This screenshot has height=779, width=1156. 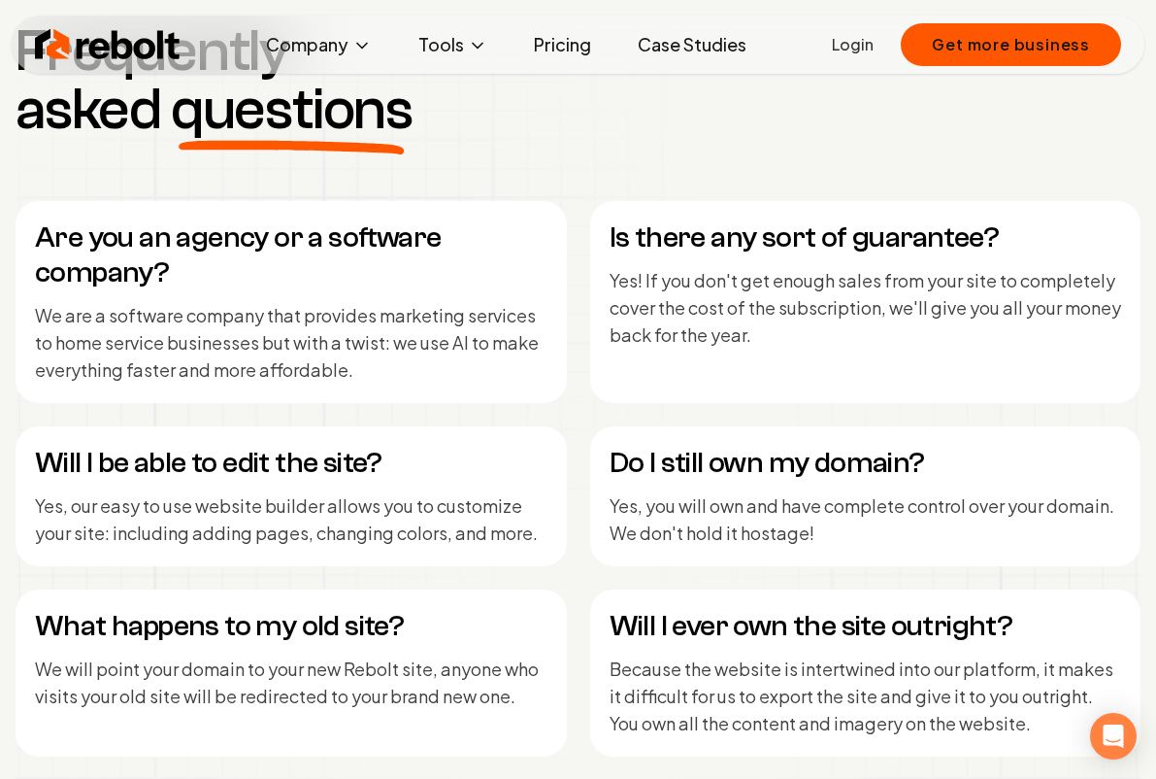 I want to click on h4: Will I ever own the site outright?, so click(x=866, y=626).